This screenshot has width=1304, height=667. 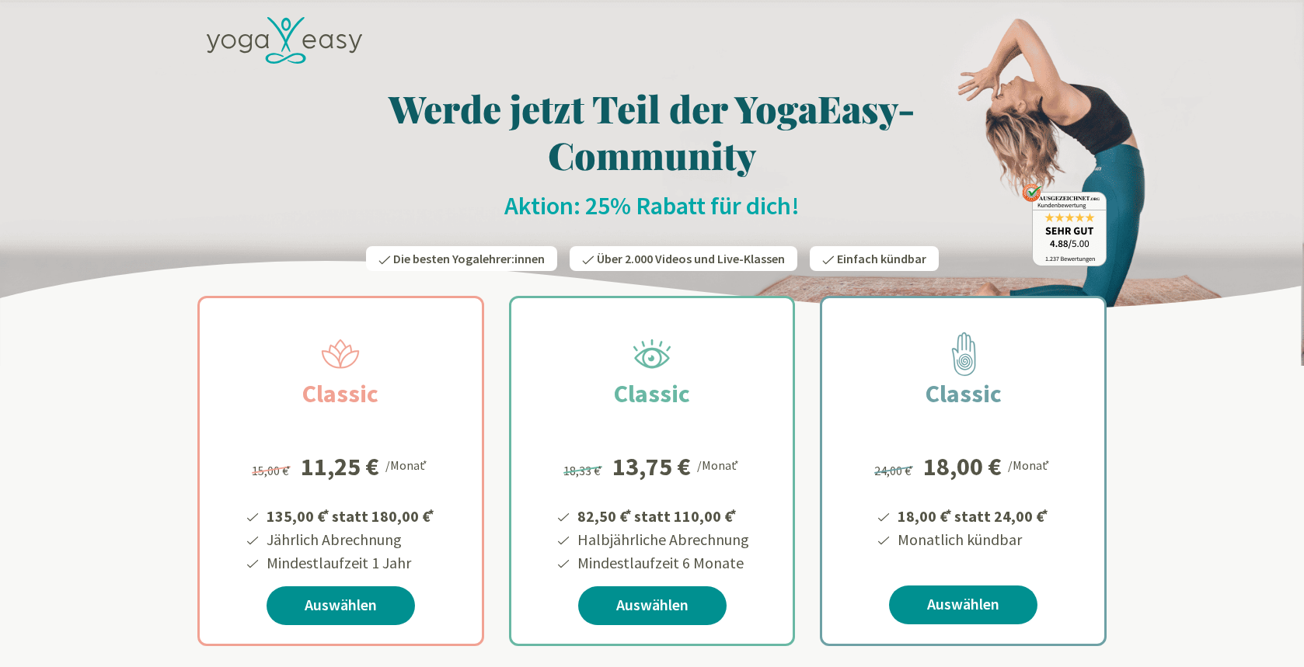 I want to click on li: Halbjährliche Abrechnung, so click(x=662, y=540).